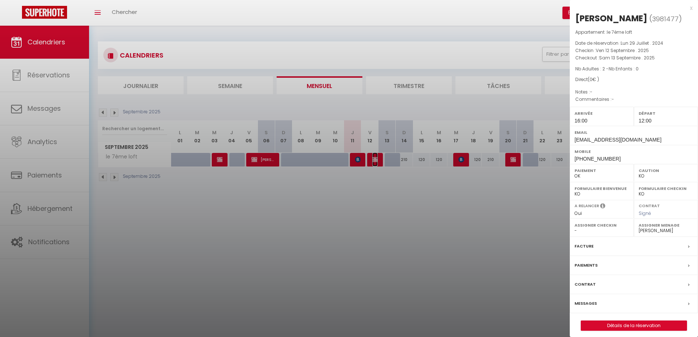  What do you see at coordinates (666, 225) in the screenshot?
I see `label: Assigner Menage` at bounding box center [666, 225].